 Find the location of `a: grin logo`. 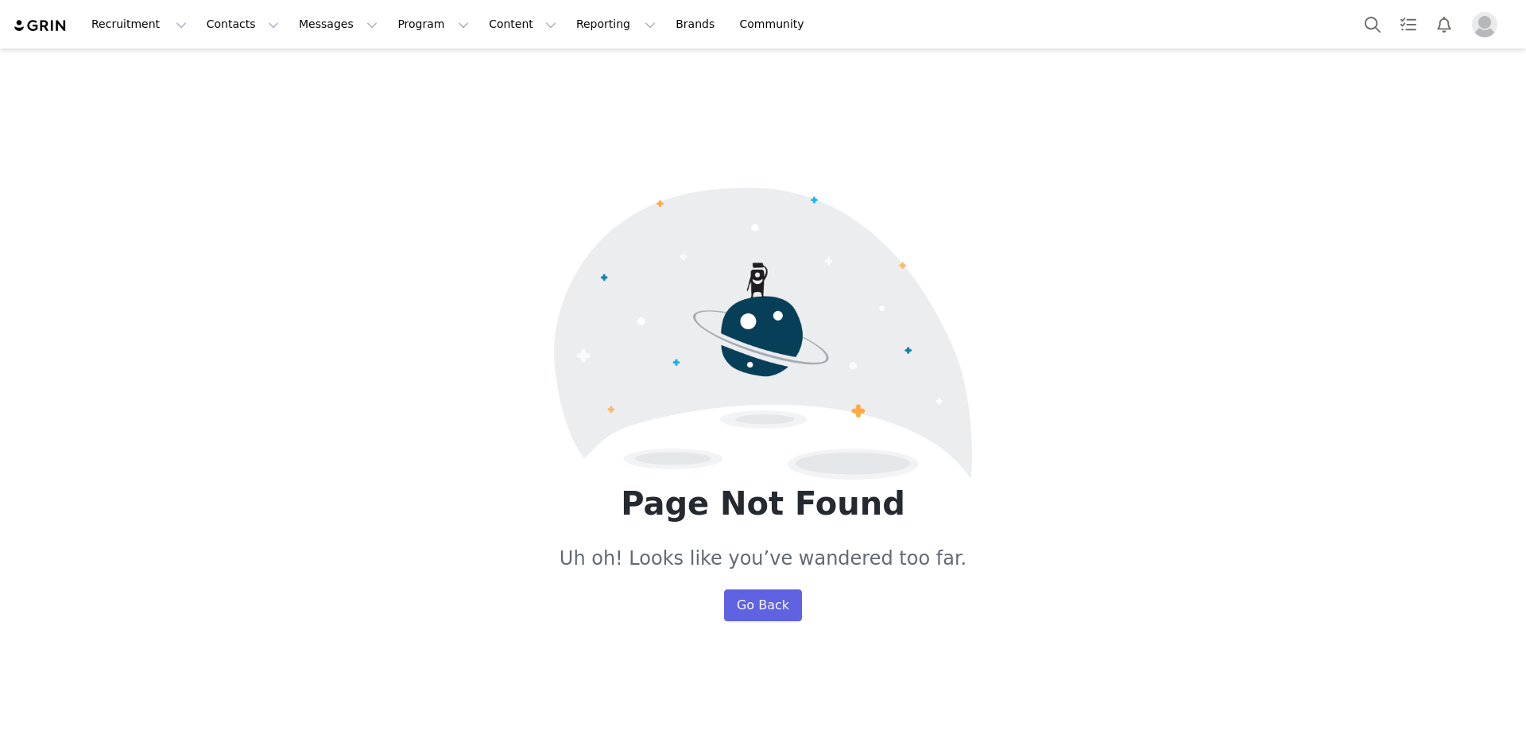

a: grin logo is located at coordinates (41, 25).